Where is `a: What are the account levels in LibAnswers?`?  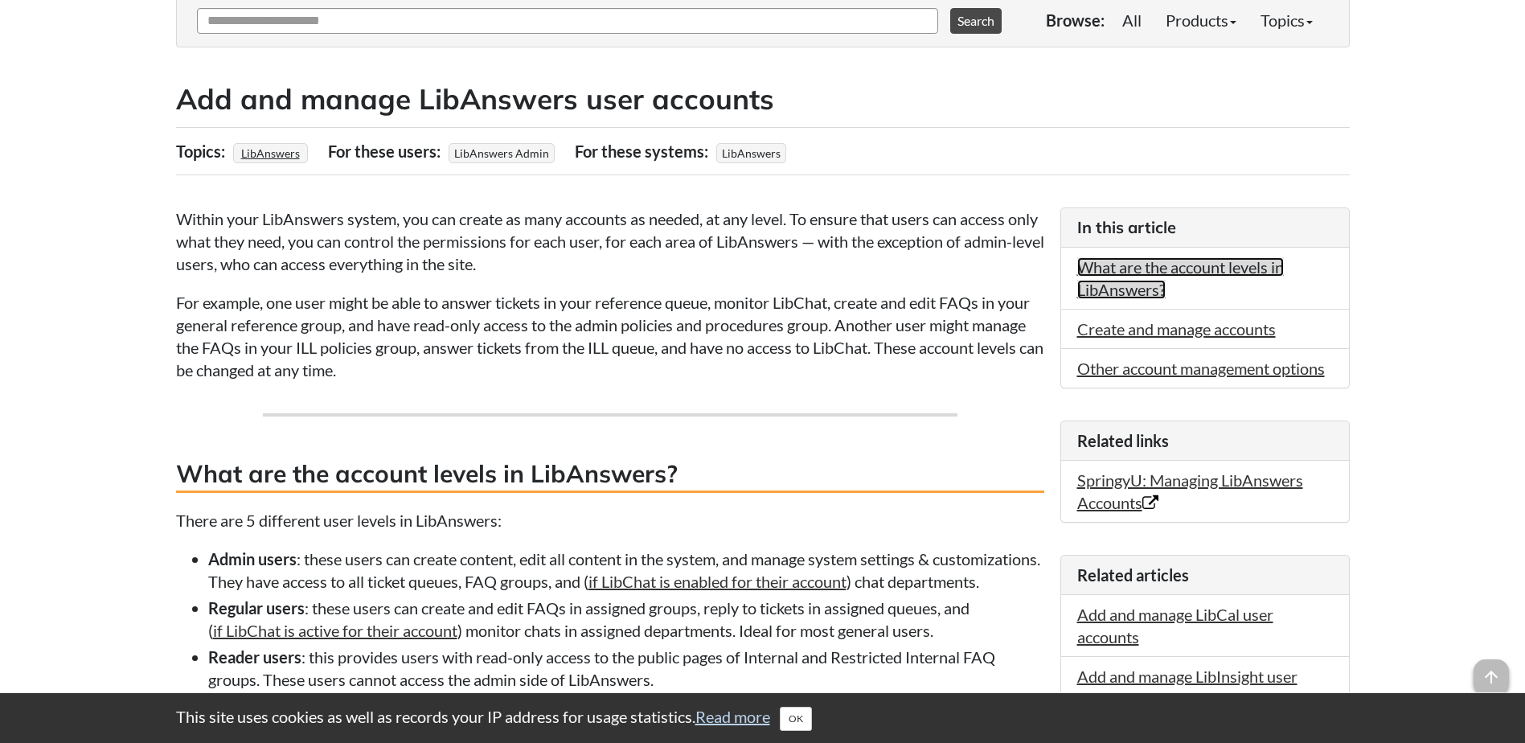 a: What are the account levels in LibAnswers? is located at coordinates (1180, 278).